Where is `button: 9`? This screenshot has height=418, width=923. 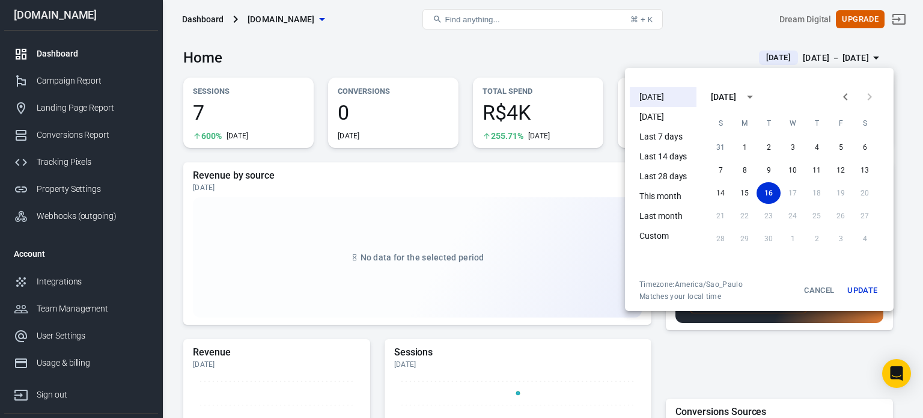 button: 9 is located at coordinates (769, 170).